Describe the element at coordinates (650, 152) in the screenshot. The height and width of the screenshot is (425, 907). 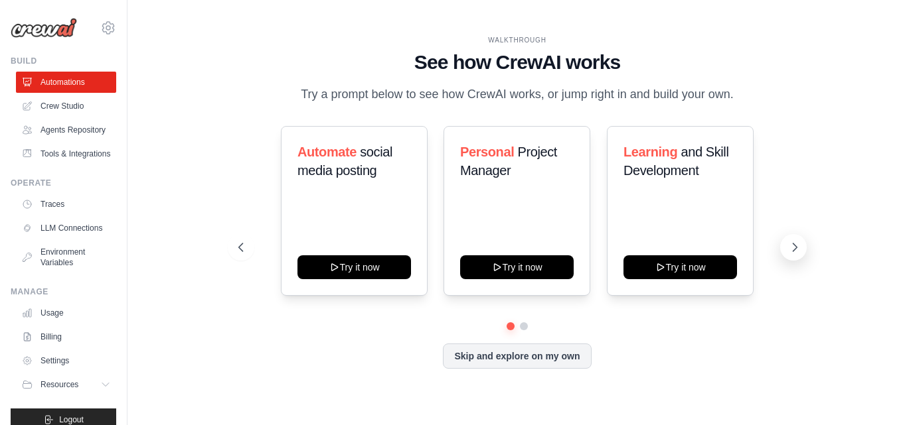
I see `span: Learning` at that location.